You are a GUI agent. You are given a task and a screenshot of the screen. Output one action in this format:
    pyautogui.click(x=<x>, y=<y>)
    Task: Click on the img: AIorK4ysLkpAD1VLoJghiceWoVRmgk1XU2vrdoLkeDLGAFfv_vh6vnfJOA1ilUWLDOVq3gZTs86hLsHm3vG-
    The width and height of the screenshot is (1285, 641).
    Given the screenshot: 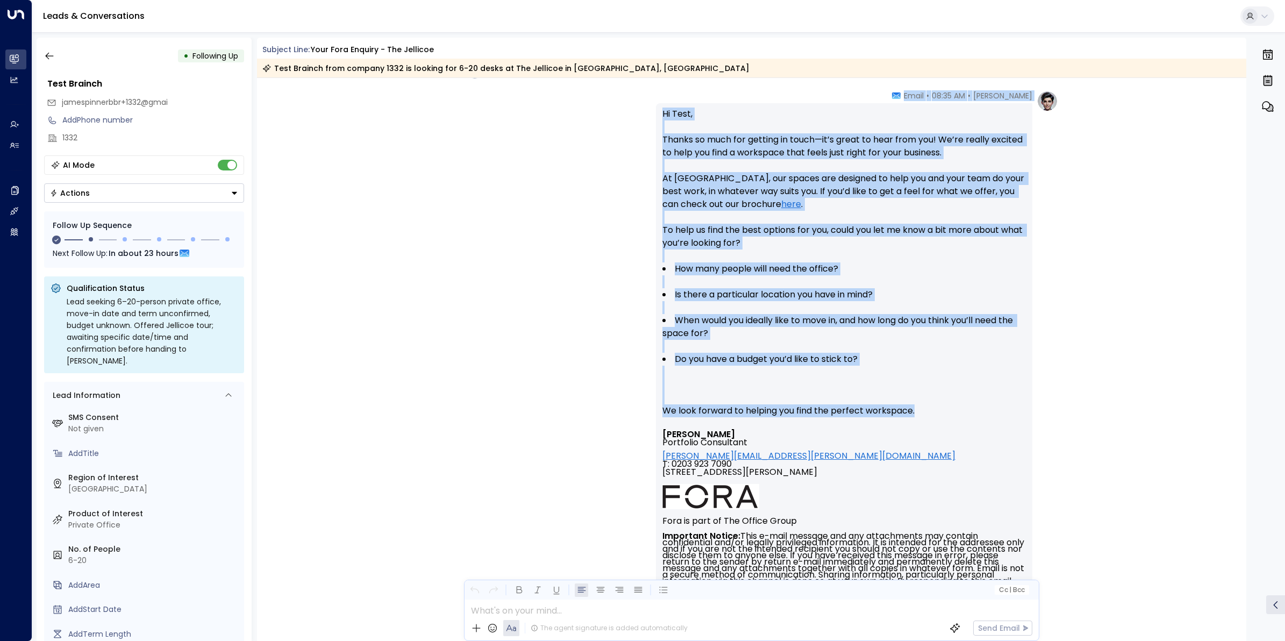 What is the action you would take?
    pyautogui.click(x=711, y=496)
    